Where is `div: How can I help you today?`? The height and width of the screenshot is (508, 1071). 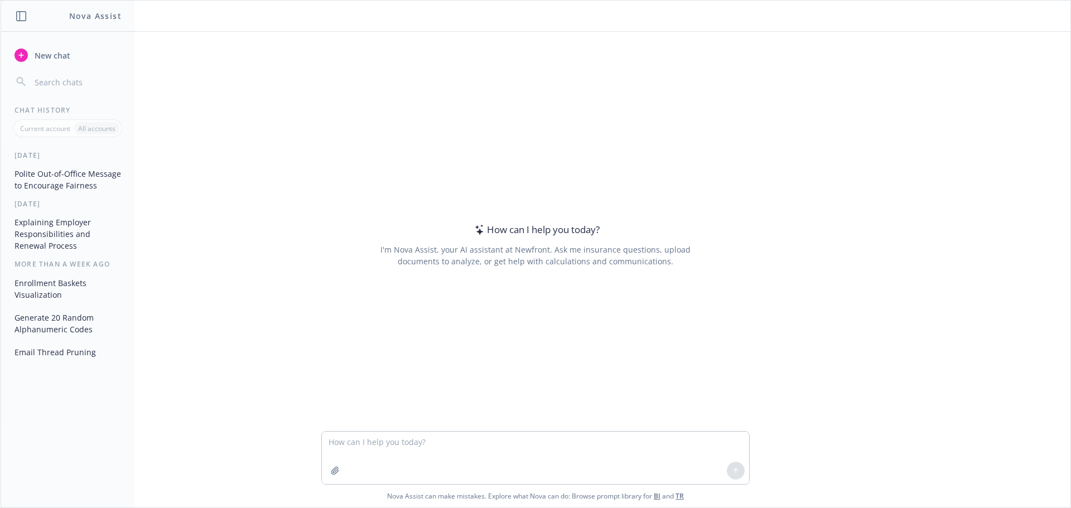
div: How can I help you today? is located at coordinates (536, 230).